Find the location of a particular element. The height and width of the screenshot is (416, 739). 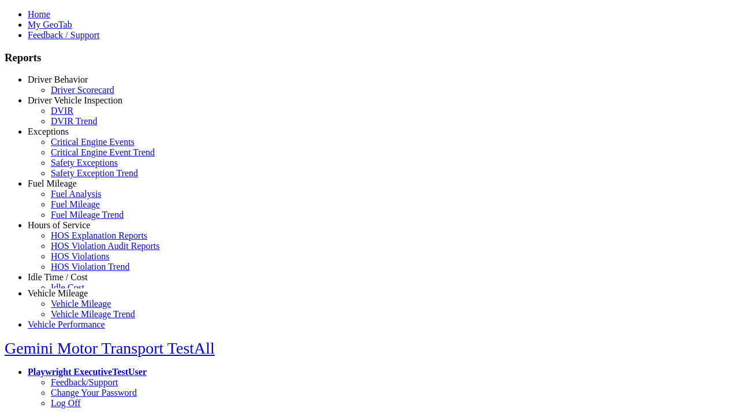

a: HOS Violation Trend is located at coordinates (90, 266).